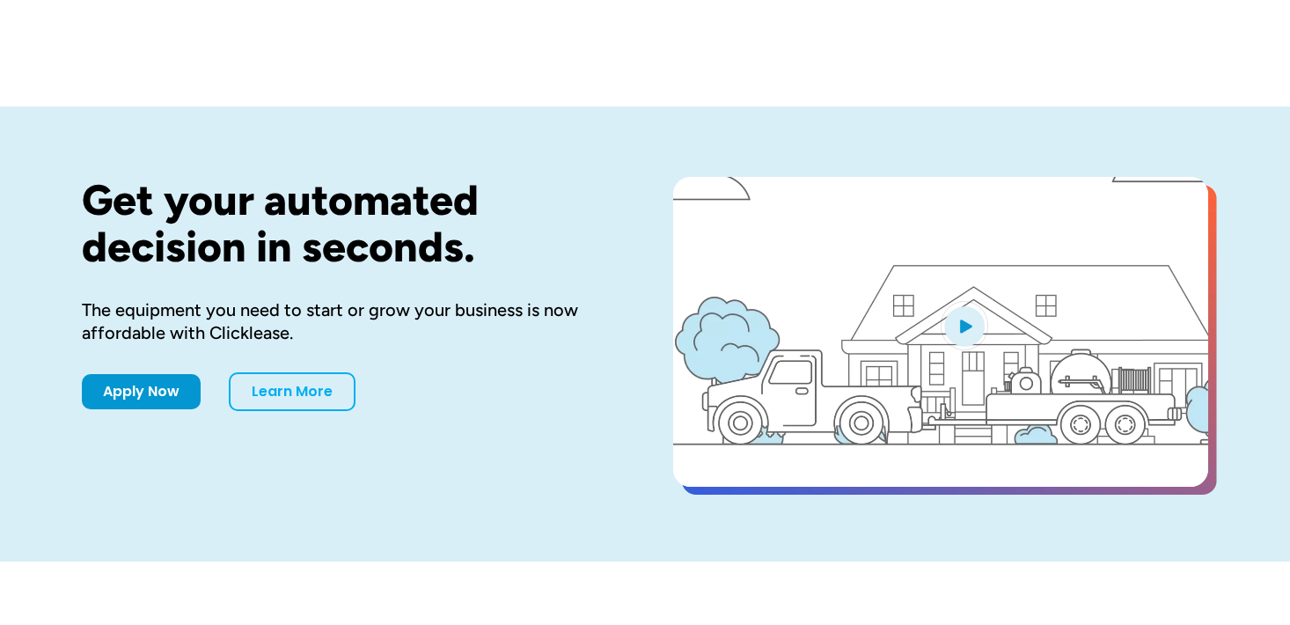  Describe the element at coordinates (292, 392) in the screenshot. I see `a: Learn More` at that location.